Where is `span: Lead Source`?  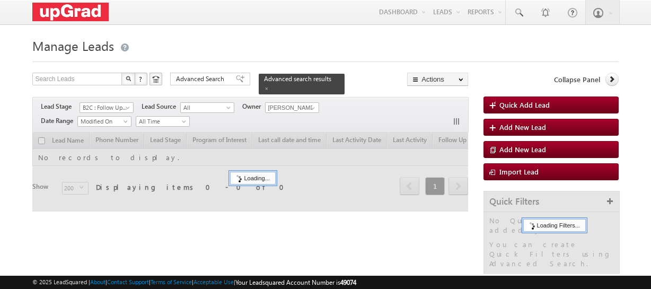 span: Lead Source is located at coordinates (161, 107).